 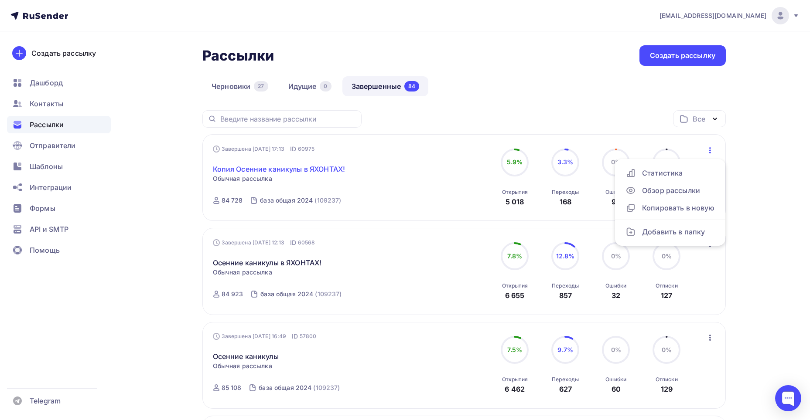 I want to click on span: 9.7%, so click(x=565, y=350).